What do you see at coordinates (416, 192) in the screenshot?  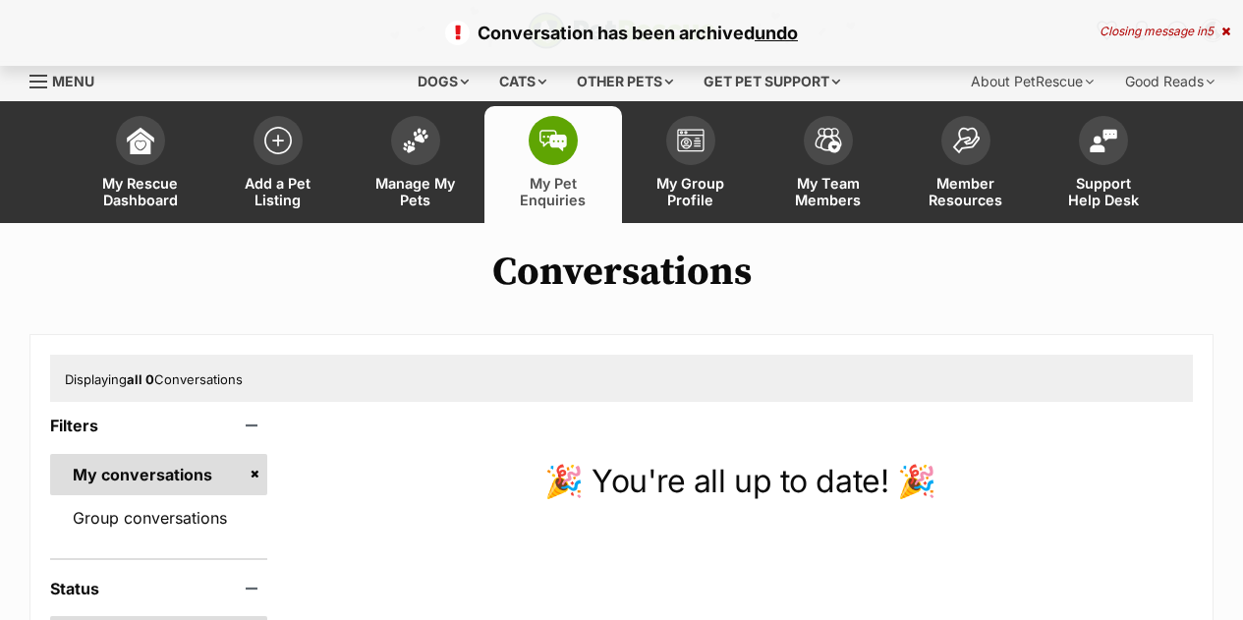 I see `span: Manage My Pets` at bounding box center [416, 192].